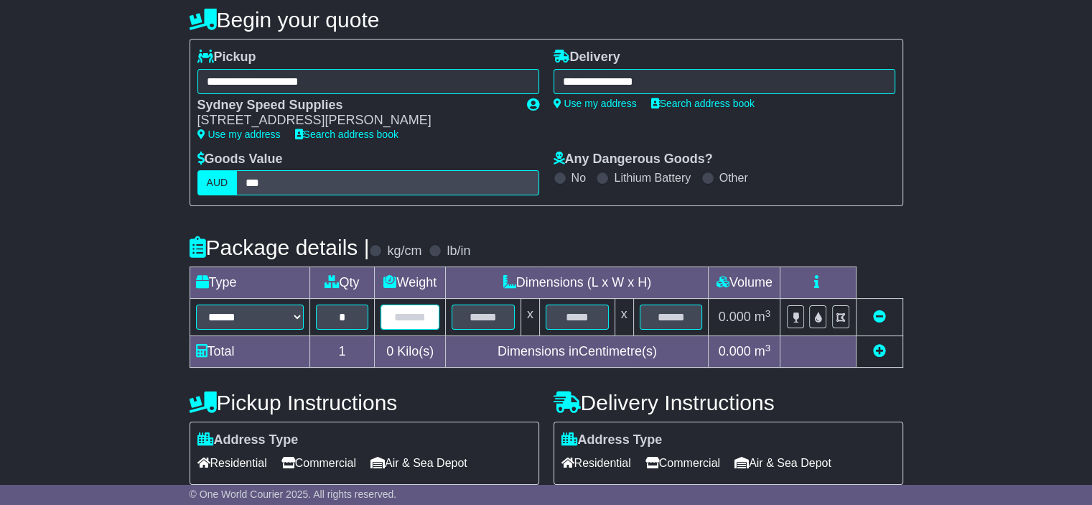 The width and height of the screenshot is (1092, 505). Describe the element at coordinates (240, 159) in the screenshot. I see `label: Goods Value` at that location.